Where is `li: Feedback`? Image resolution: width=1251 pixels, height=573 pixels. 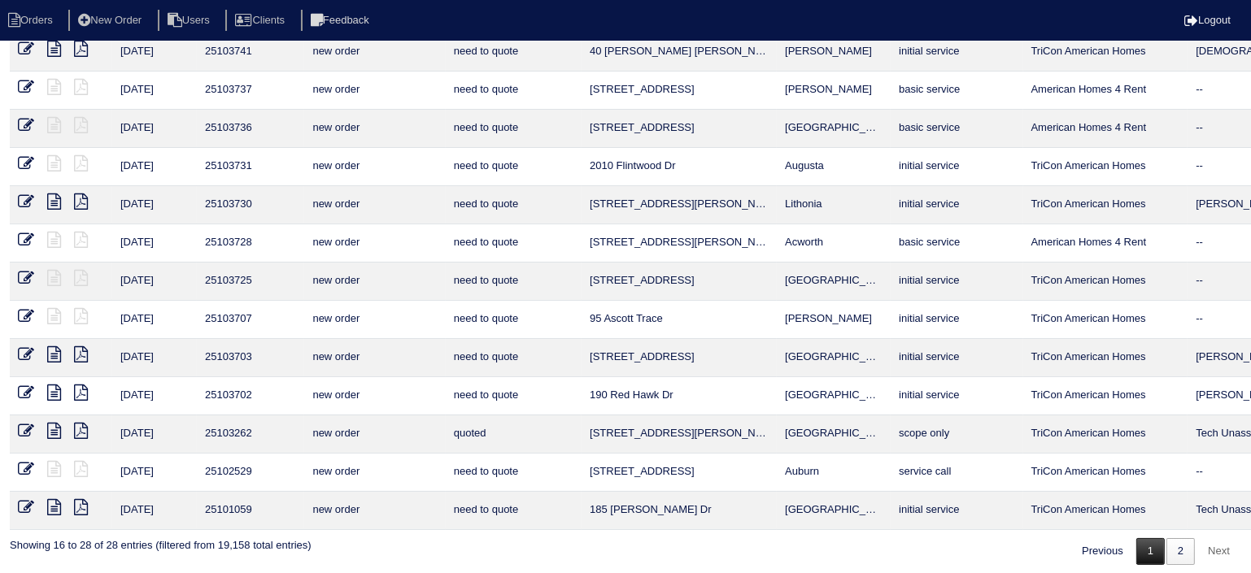
li: Feedback is located at coordinates (341, 20).